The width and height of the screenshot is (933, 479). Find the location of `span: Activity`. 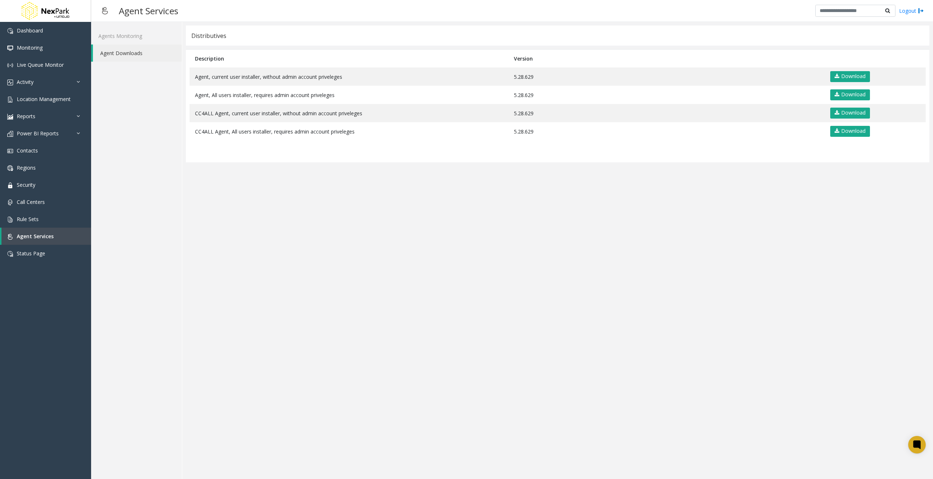

span: Activity is located at coordinates (25, 82).